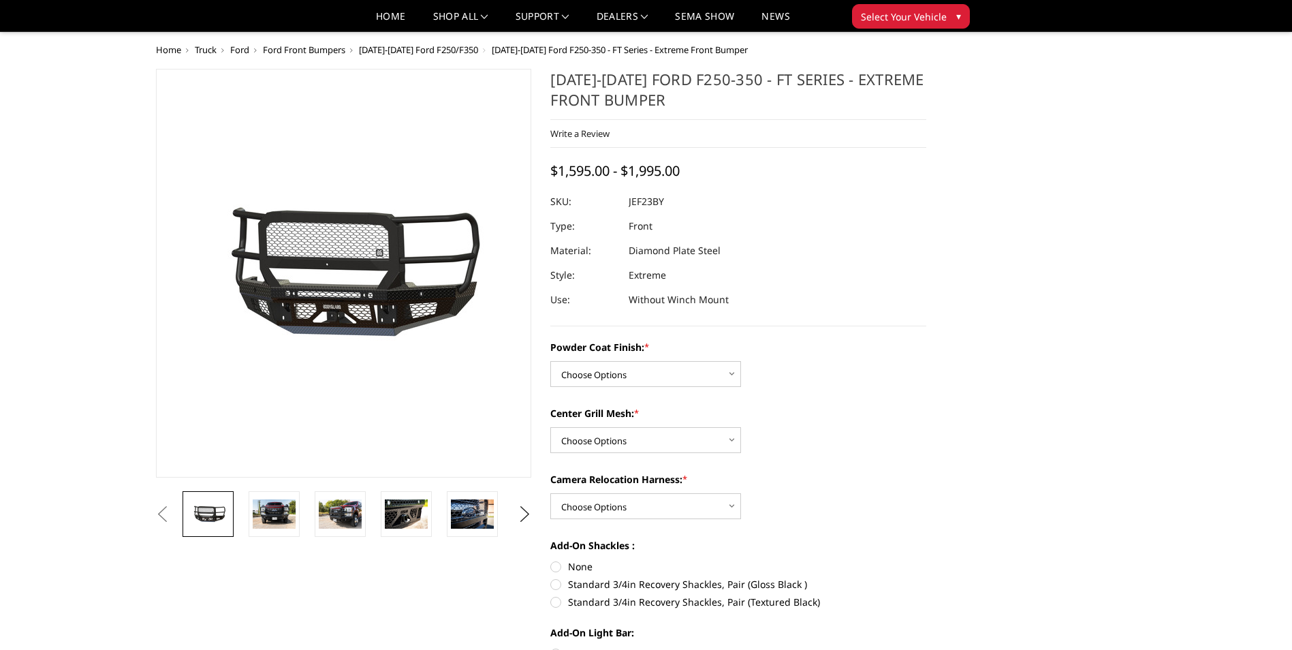  I want to click on span: Home, so click(168, 50).